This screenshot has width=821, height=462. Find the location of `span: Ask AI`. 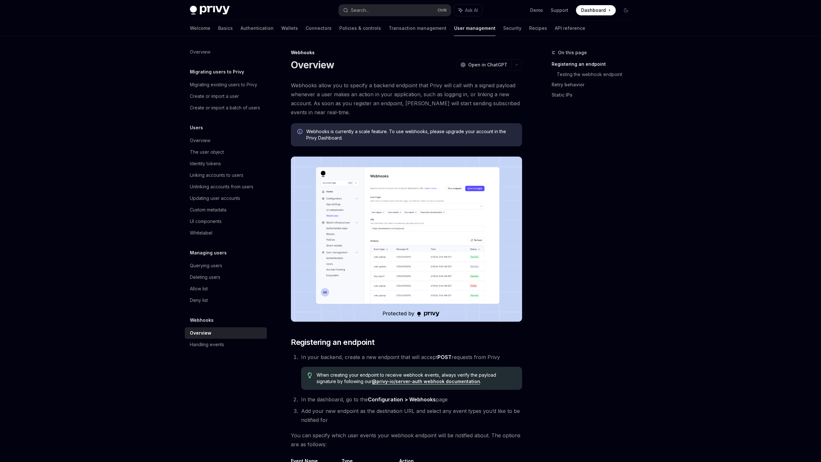

span: Ask AI is located at coordinates (471, 10).